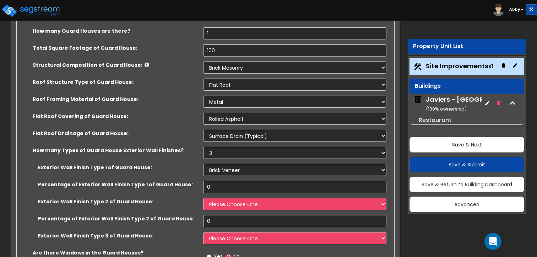  Describe the element at coordinates (147, 65) in the screenshot. I see `i: click for more info!` at that location.